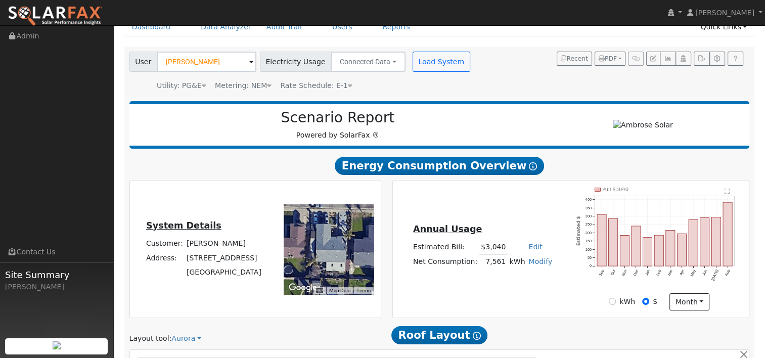 This screenshot has height=358, width=765. I want to click on button: Multi-Series Graph, so click(667, 59).